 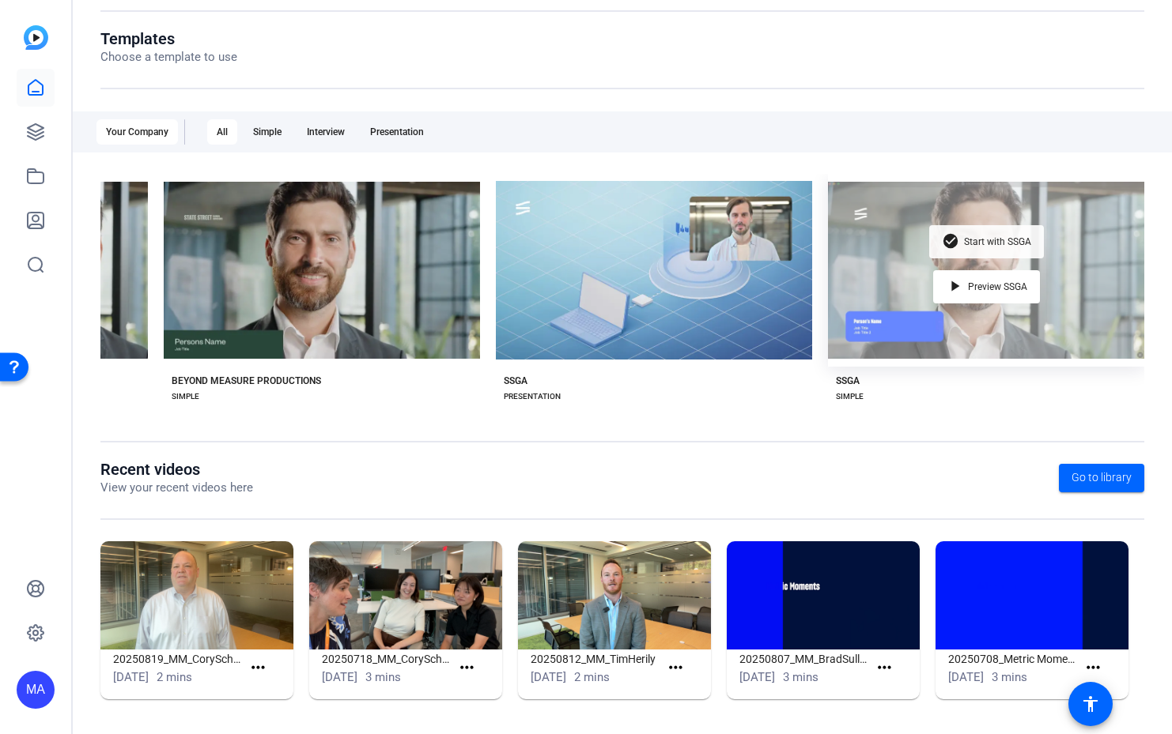 What do you see at coordinates (168, 39) in the screenshot?
I see `h1: Templates` at bounding box center [168, 39].